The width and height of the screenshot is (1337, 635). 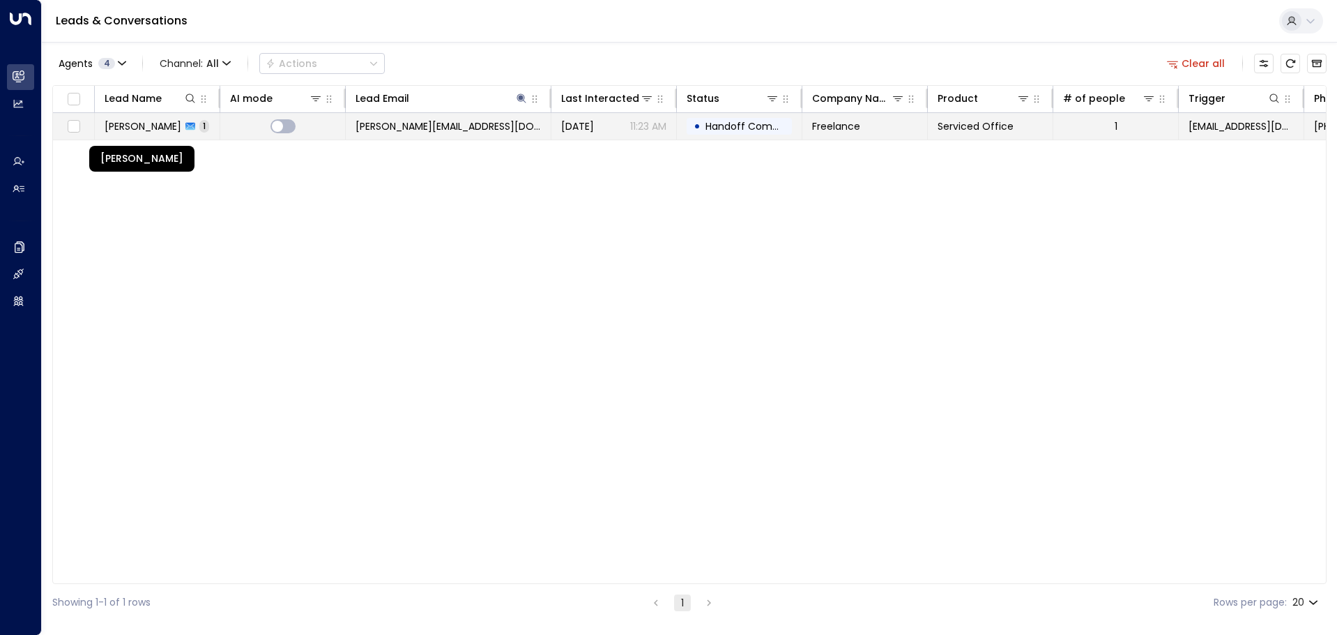 What do you see at coordinates (322, 63) in the screenshot?
I see `div: Button group with a nested menu` at bounding box center [322, 63].